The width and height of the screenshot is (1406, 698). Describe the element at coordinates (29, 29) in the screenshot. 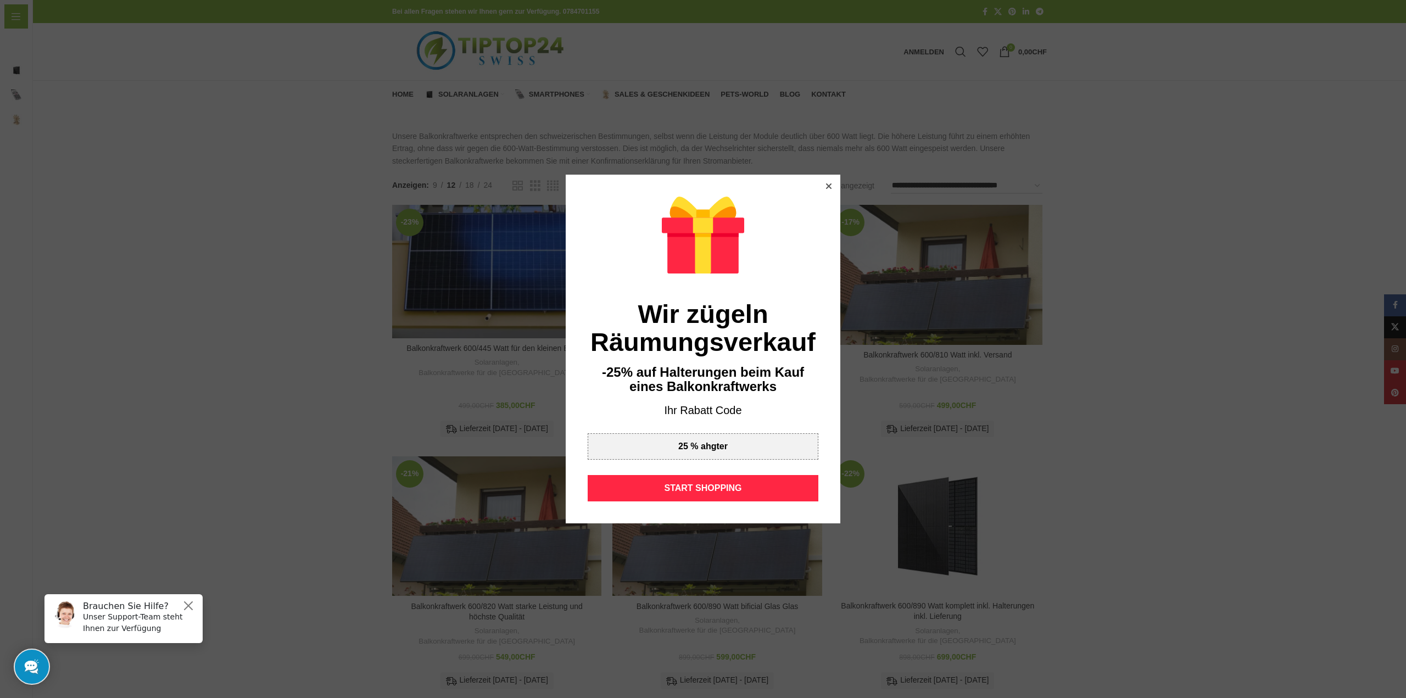

I see `img: Customer service` at that location.